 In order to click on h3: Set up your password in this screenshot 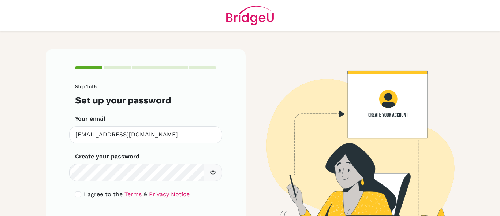, I will do `click(146, 100)`.